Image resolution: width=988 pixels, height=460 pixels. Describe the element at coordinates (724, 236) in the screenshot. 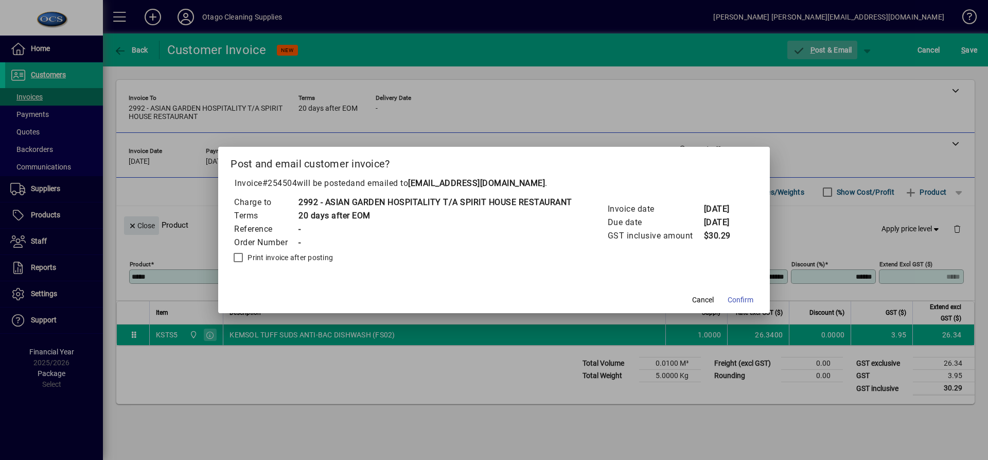

I see `td: $30.29` at that location.